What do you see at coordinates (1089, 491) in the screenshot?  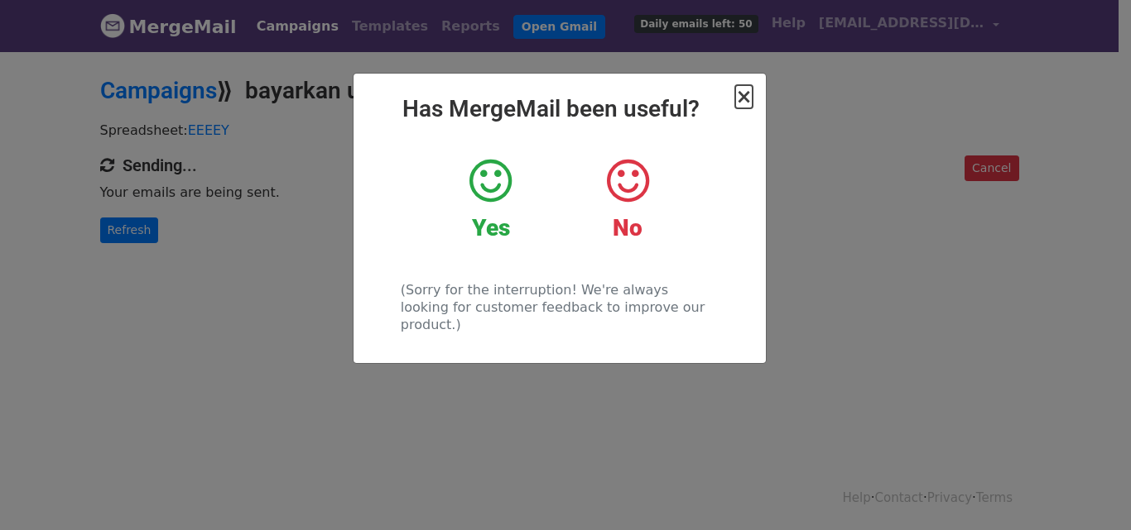 I see `div: Chat Widget` at bounding box center [1089, 491].